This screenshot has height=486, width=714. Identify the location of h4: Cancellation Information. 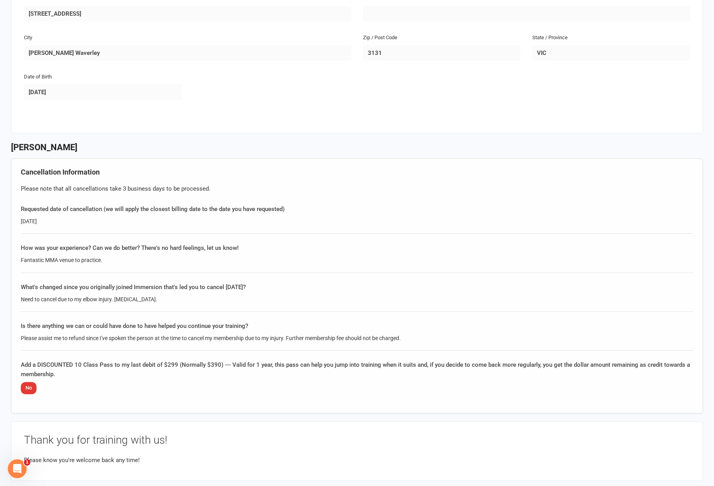
(357, 172).